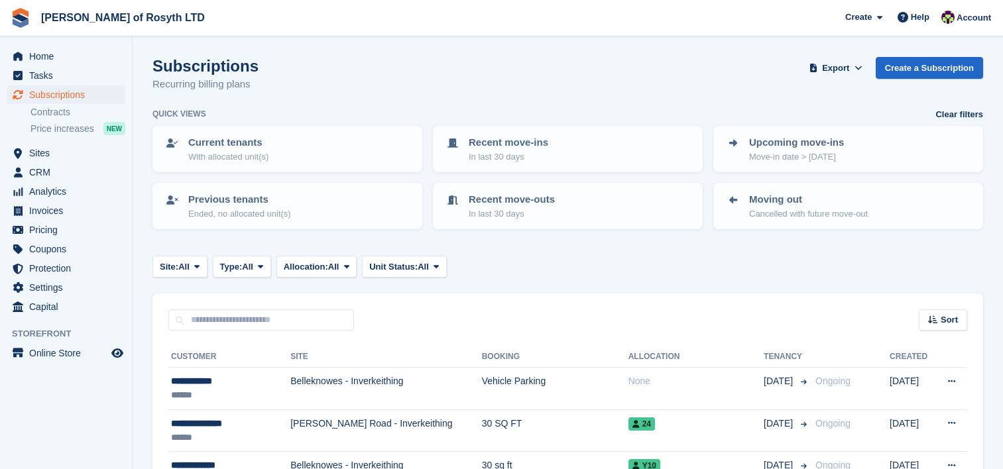  What do you see at coordinates (69, 307) in the screenshot?
I see `span: Capital` at bounding box center [69, 307].